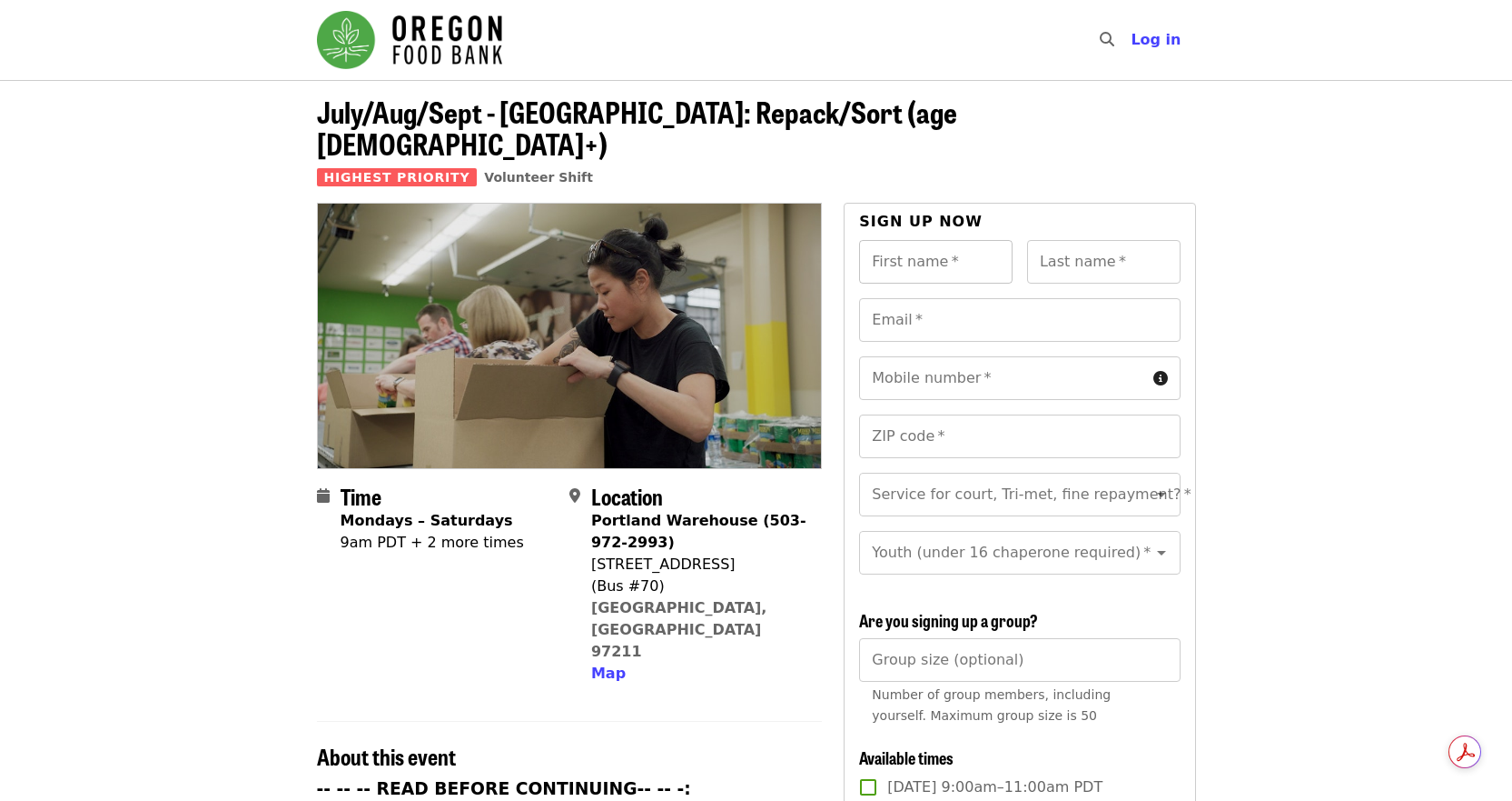 The image size is (1512, 801). What do you see at coordinates (991, 704) in the screenshot?
I see `span: Number of group members, including yourself. Maximum group size is 50` at bounding box center [991, 704].